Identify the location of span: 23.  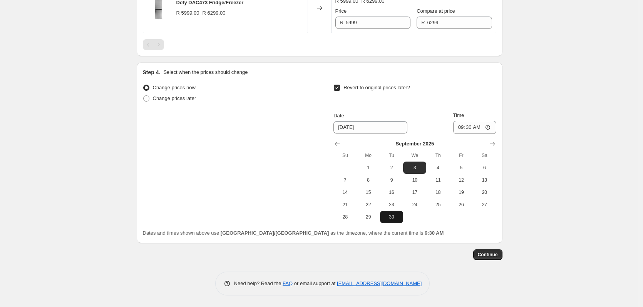
(392, 205).